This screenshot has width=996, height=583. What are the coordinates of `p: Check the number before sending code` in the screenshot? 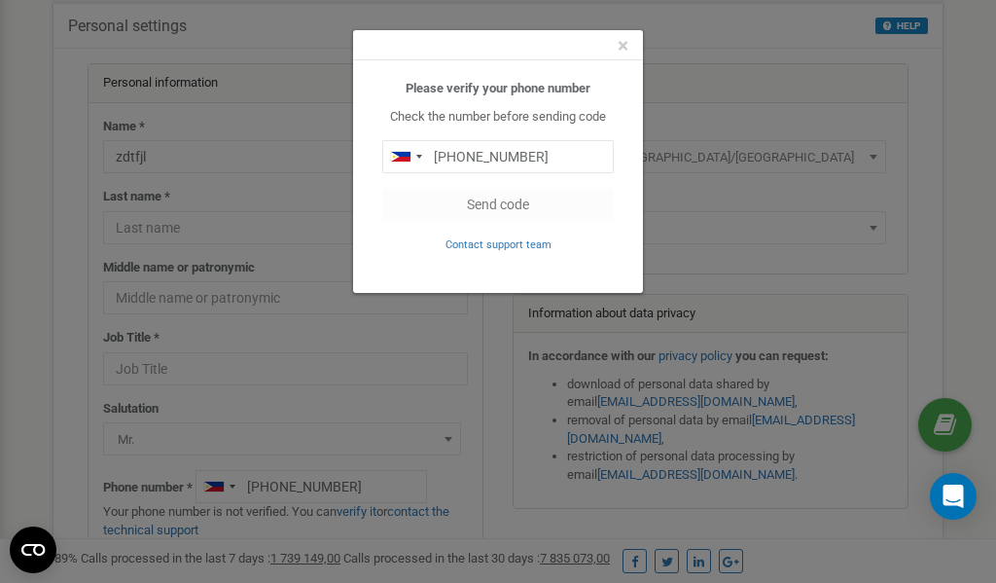 It's located at (498, 117).